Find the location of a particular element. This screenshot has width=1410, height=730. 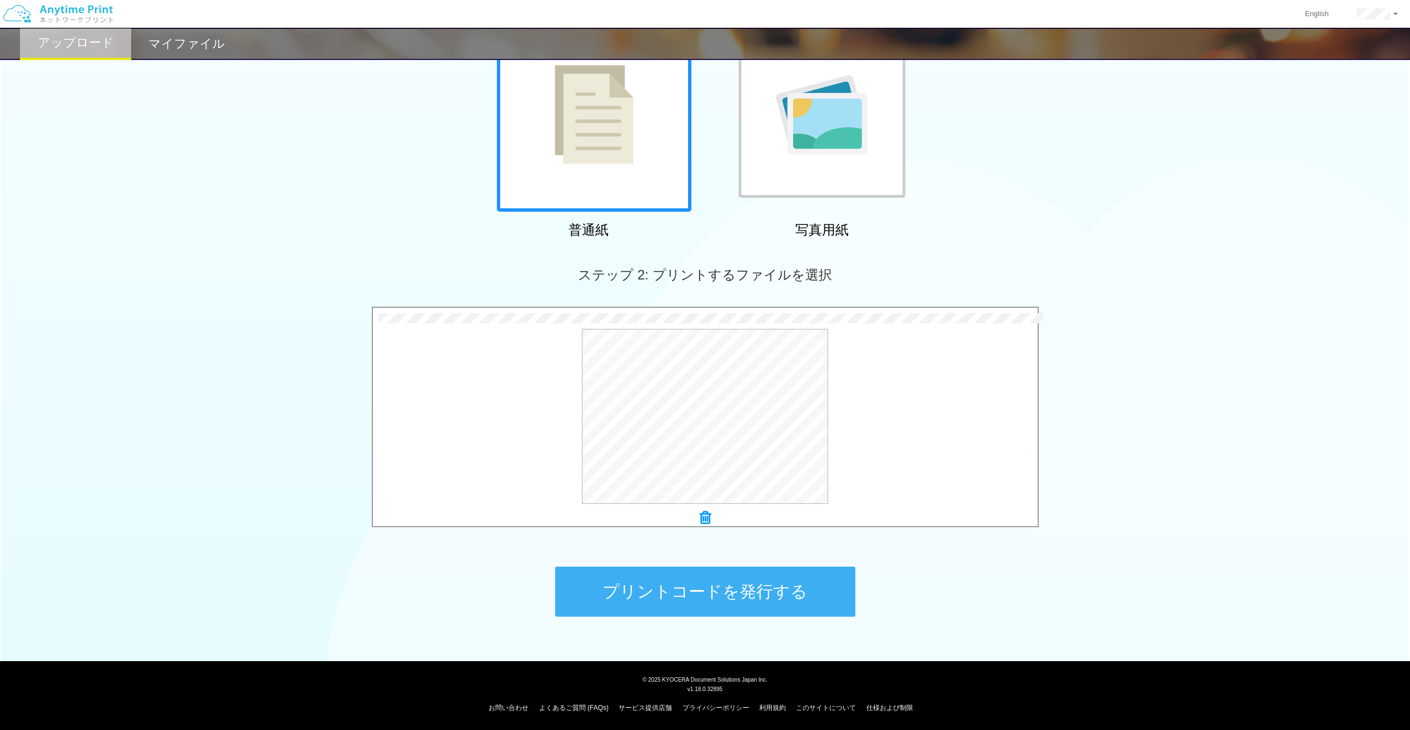

span: ステップ 2: プリントするファイルを選択 is located at coordinates (705, 275).